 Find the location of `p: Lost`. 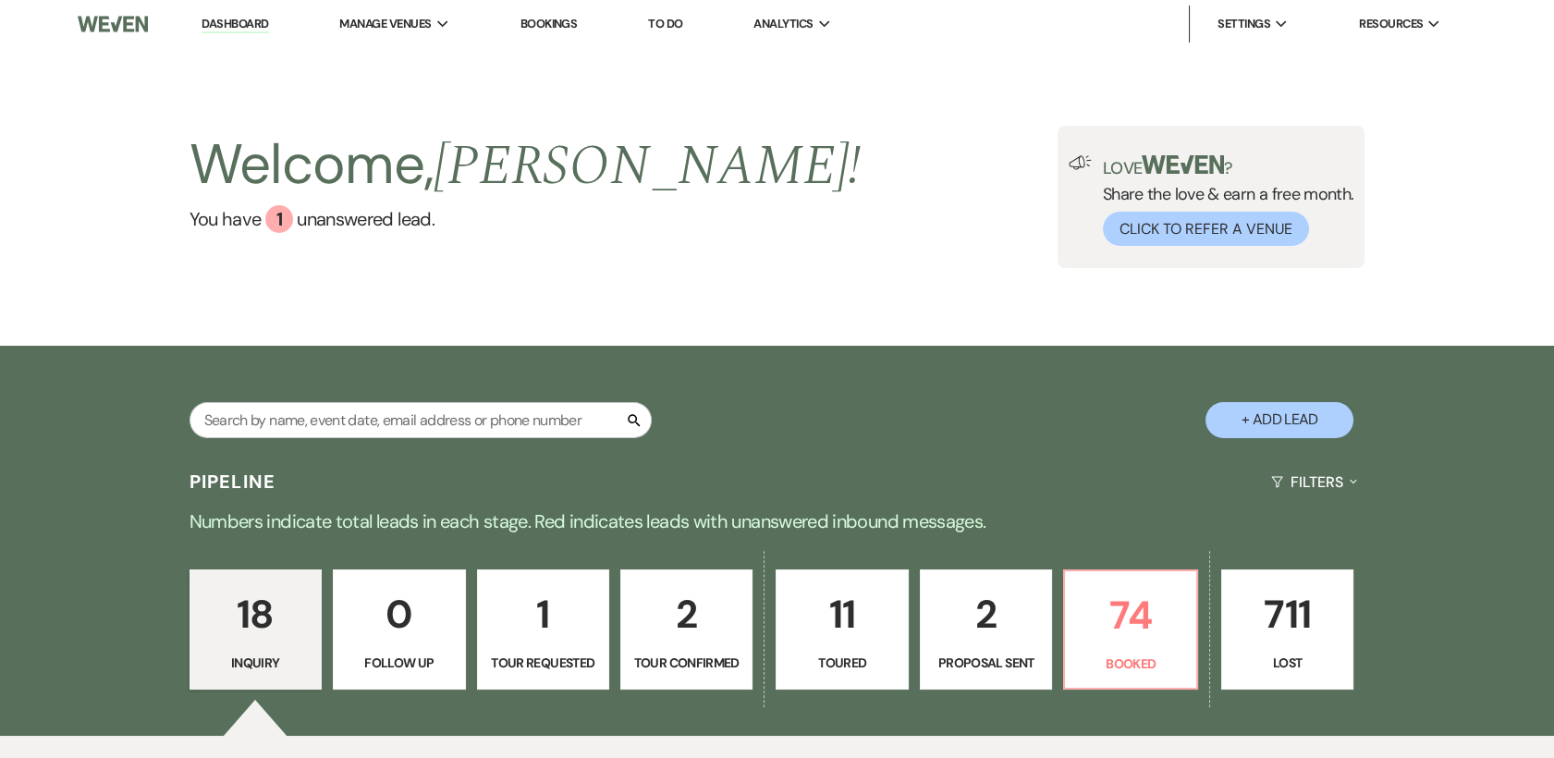

p: Lost is located at coordinates (1286, 663).